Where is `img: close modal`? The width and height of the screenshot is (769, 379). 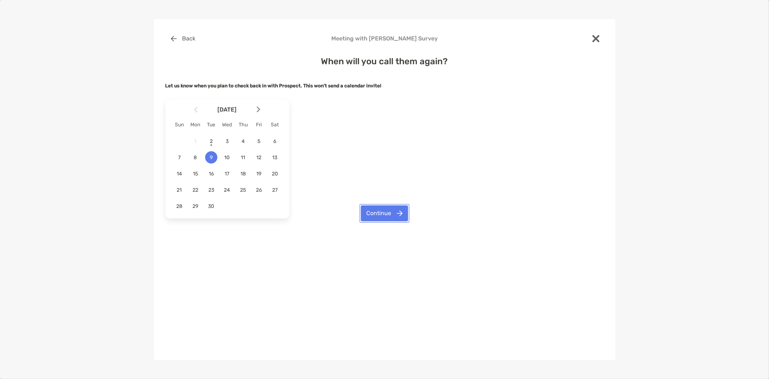 img: close modal is located at coordinates (596, 39).